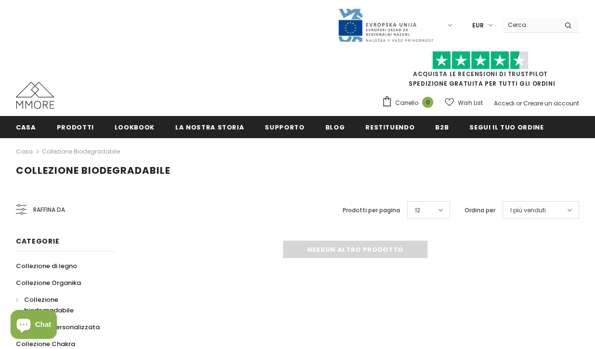 The image size is (595, 349). What do you see at coordinates (480, 60) in the screenshot?
I see `img: Fidati di Pilot Stars` at bounding box center [480, 60].